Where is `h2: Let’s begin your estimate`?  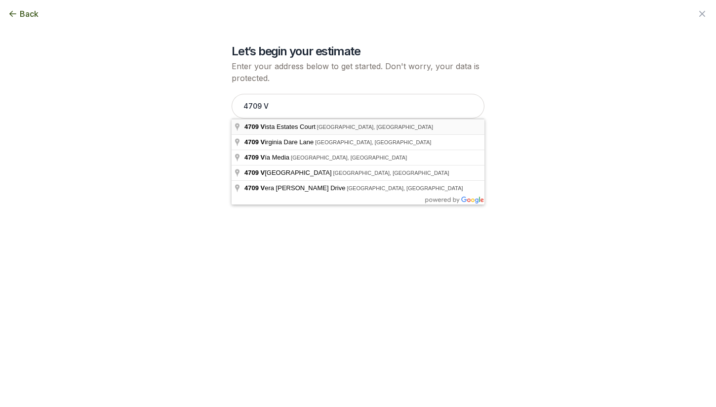
h2: Let’s begin your estimate is located at coordinates (358, 51).